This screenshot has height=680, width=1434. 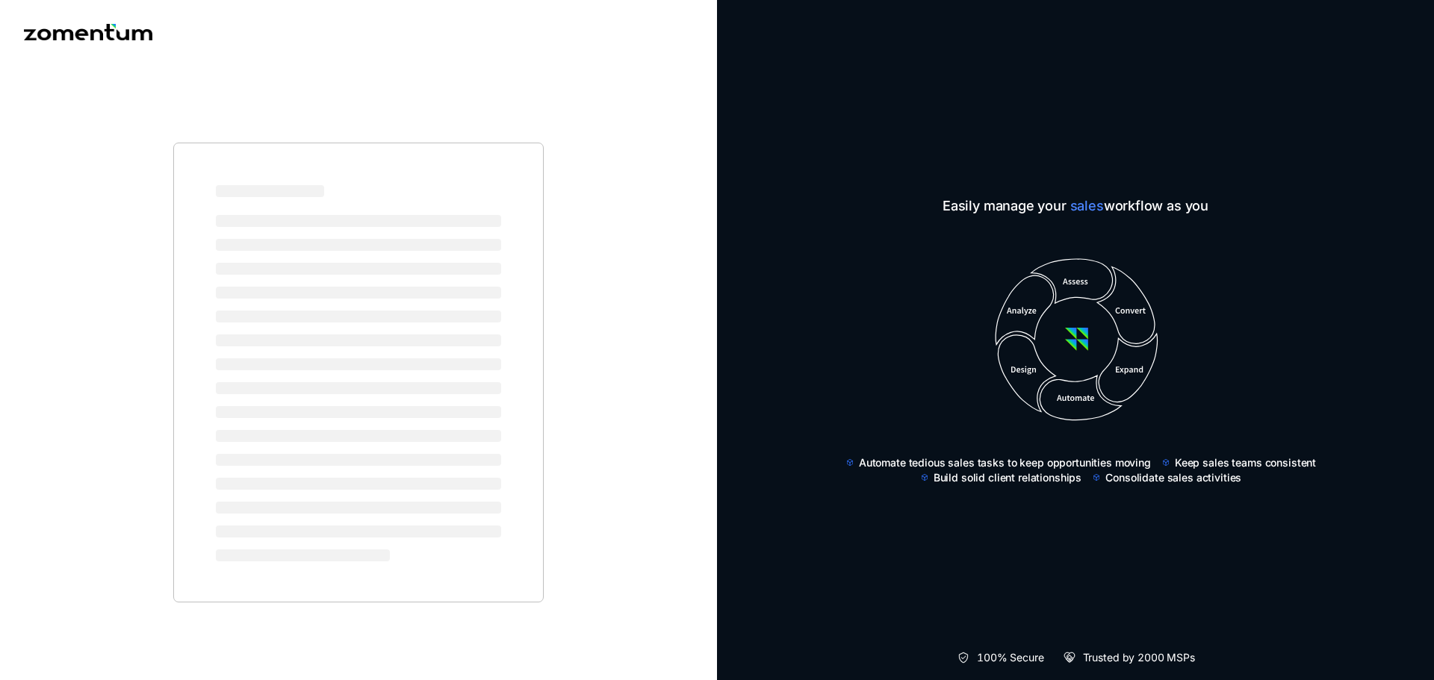 What do you see at coordinates (1245, 463) in the screenshot?
I see `span: Keep sales teams consistent` at bounding box center [1245, 463].